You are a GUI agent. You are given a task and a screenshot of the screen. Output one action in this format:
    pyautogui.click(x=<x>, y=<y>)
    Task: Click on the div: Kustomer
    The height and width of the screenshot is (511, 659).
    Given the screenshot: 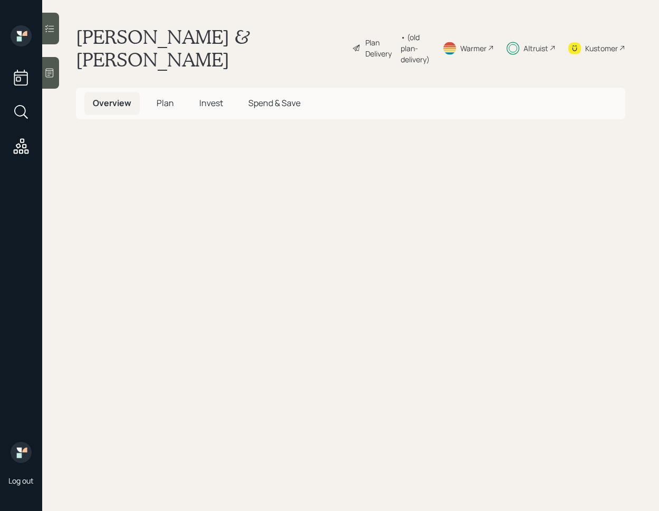 What is the action you would take?
    pyautogui.click(x=602, y=48)
    